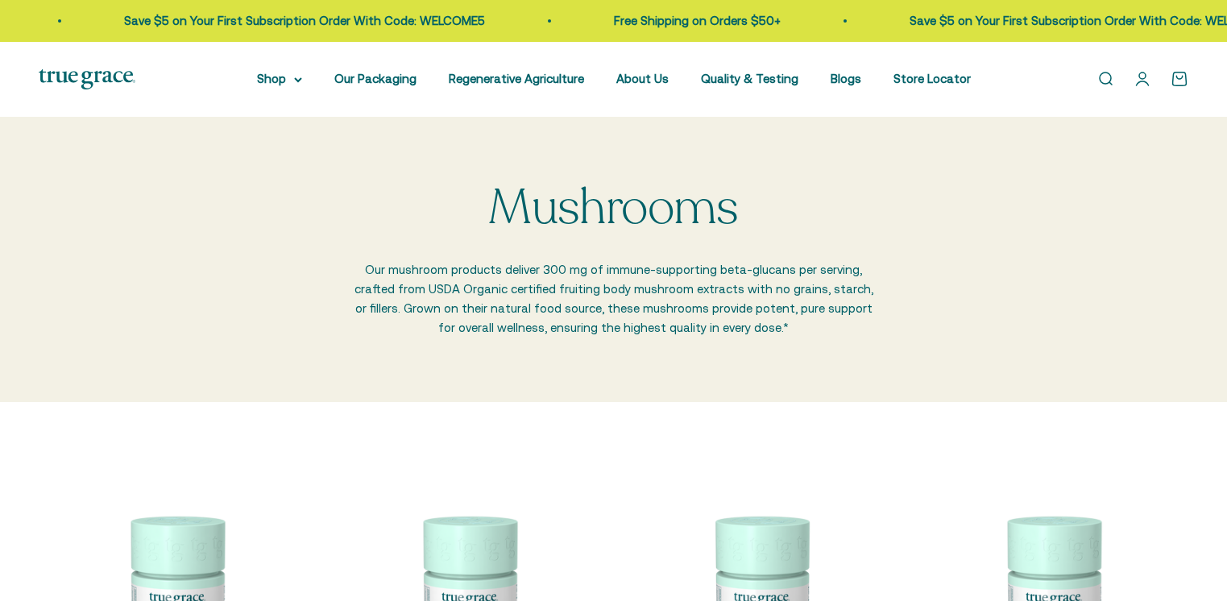  What do you see at coordinates (614, 299) in the screenshot?
I see `p: Our mushroom products deliver 300 mg of immune-supporting beta-glucans per serving, crafted from ...` at bounding box center [614, 299].